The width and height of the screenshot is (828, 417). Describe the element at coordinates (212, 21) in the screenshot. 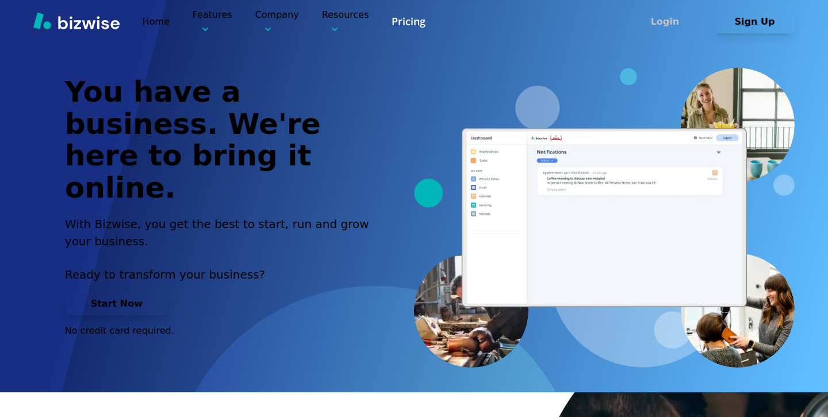

I see `p: Features` at that location.